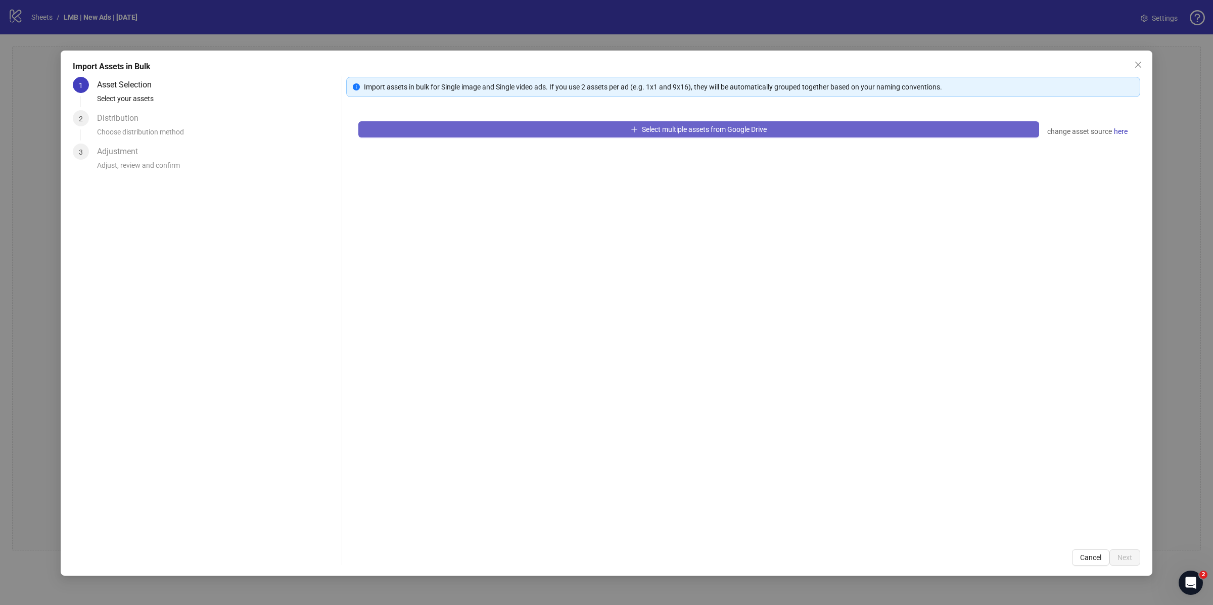 The height and width of the screenshot is (605, 1213). What do you see at coordinates (699, 129) in the screenshot?
I see `button: Select multiple assets from Google Drive` at bounding box center [699, 129].